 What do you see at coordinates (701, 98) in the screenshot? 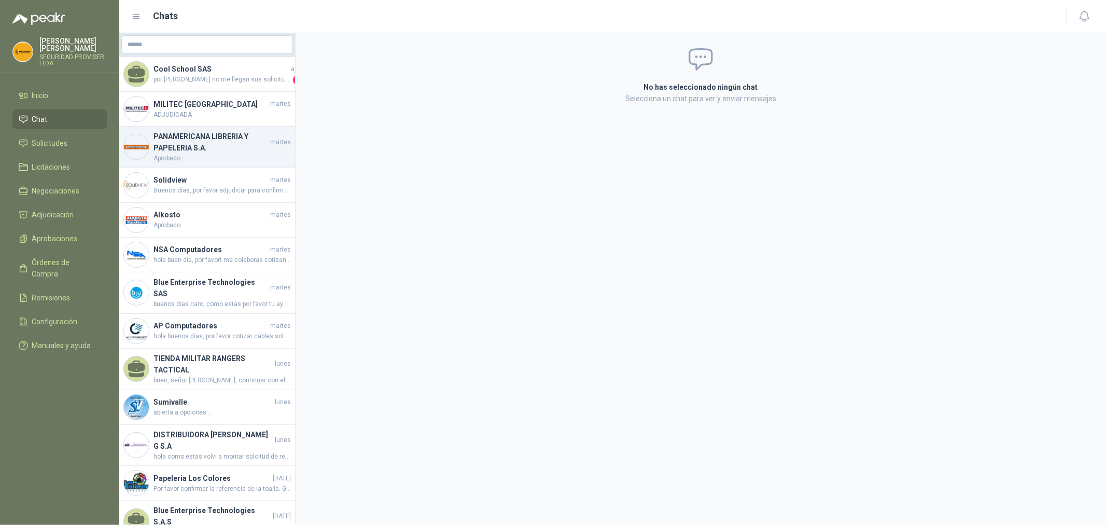
I see `p: Selecciona un chat para ver y enviar mensajes` at bounding box center [701, 98].